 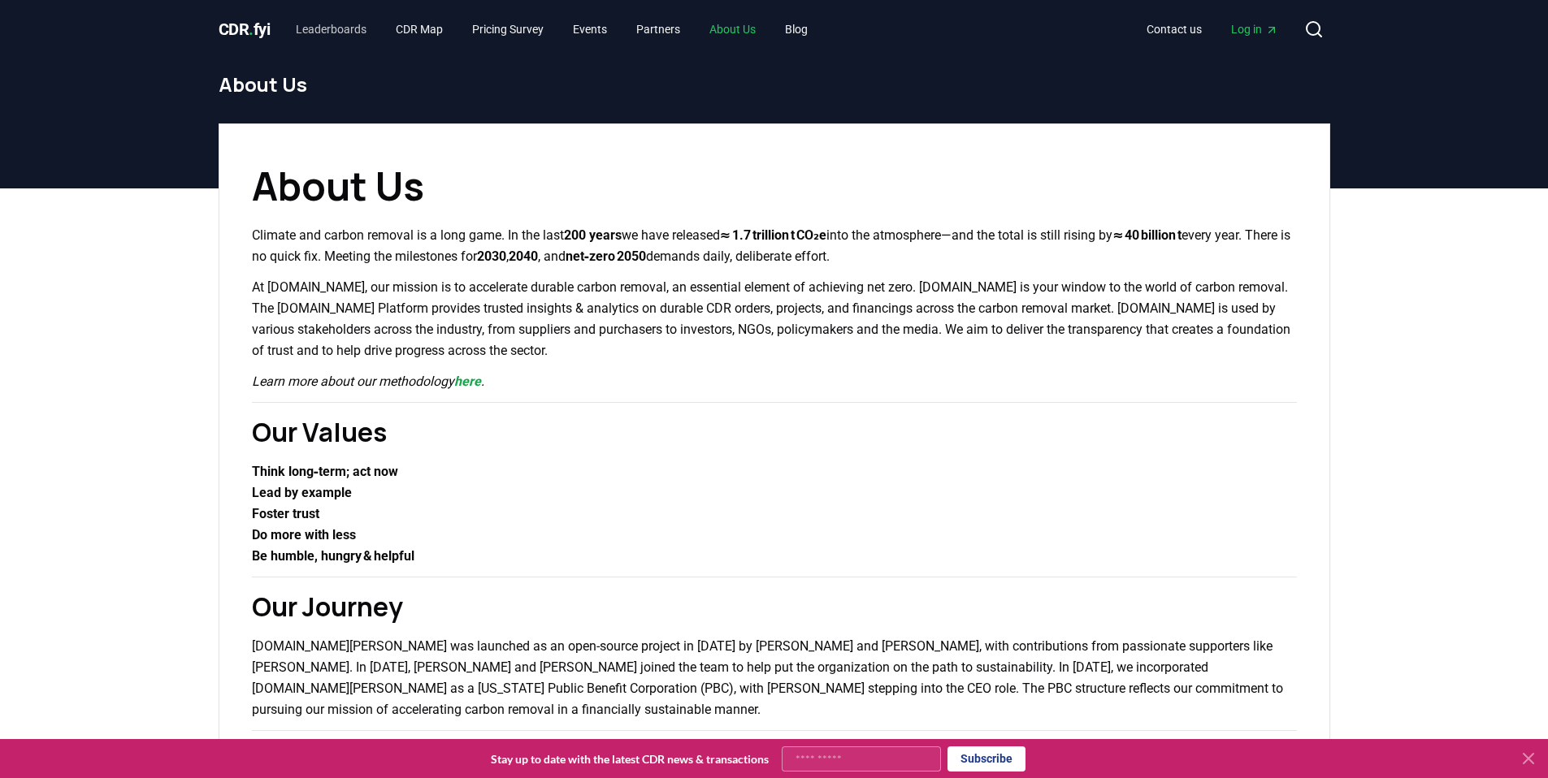 I want to click on span: CDR fyi, so click(x=245, y=29).